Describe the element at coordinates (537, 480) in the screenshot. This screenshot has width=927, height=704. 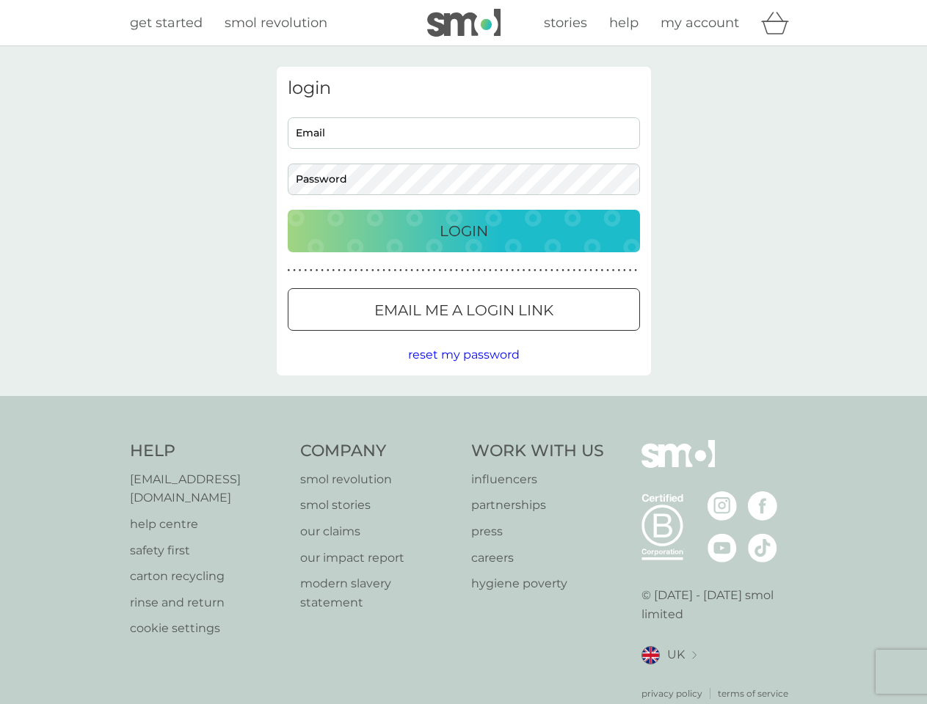
I see `a: influencers` at that location.